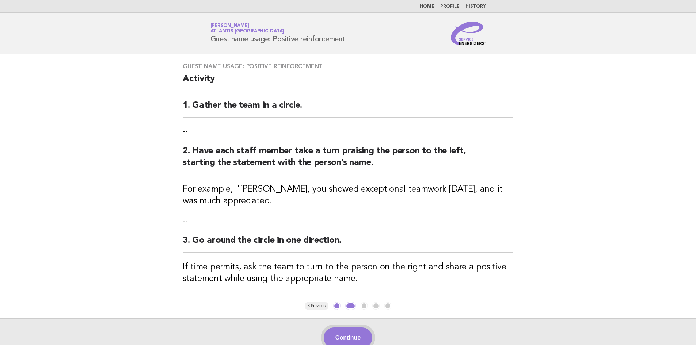 The height and width of the screenshot is (345, 696). Describe the element at coordinates (348, 160) in the screenshot. I see `h2: 2. Have each staff member take a turn praising the person to the left, starting the statement wit...` at that location.